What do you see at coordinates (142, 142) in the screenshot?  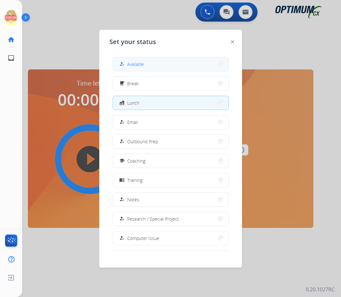 I see `span: Outbound Prep` at bounding box center [142, 142].